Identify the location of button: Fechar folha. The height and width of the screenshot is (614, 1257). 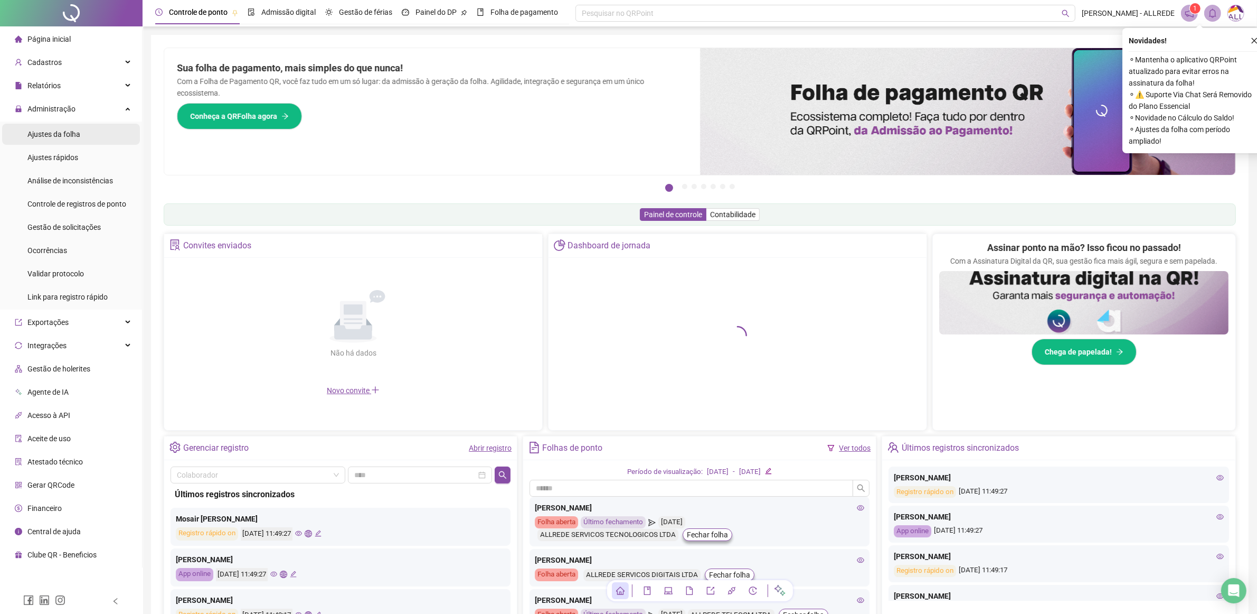
(730, 575).